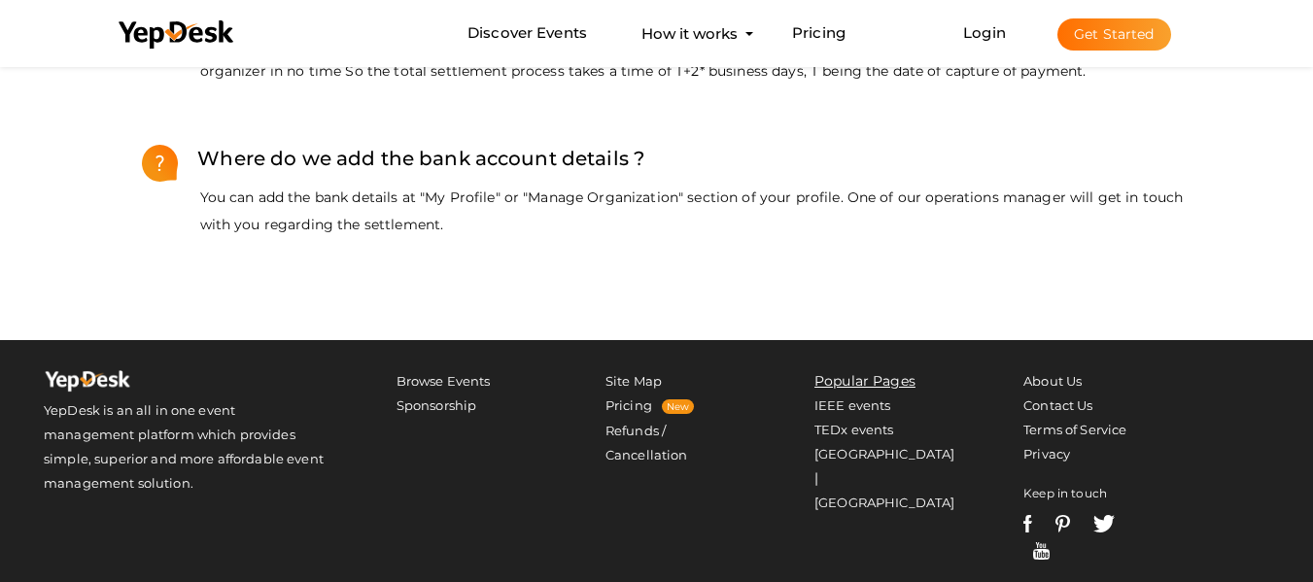 The width and height of the screenshot is (1313, 582). Describe the element at coordinates (1046, 454) in the screenshot. I see `a: Privacy` at that location.